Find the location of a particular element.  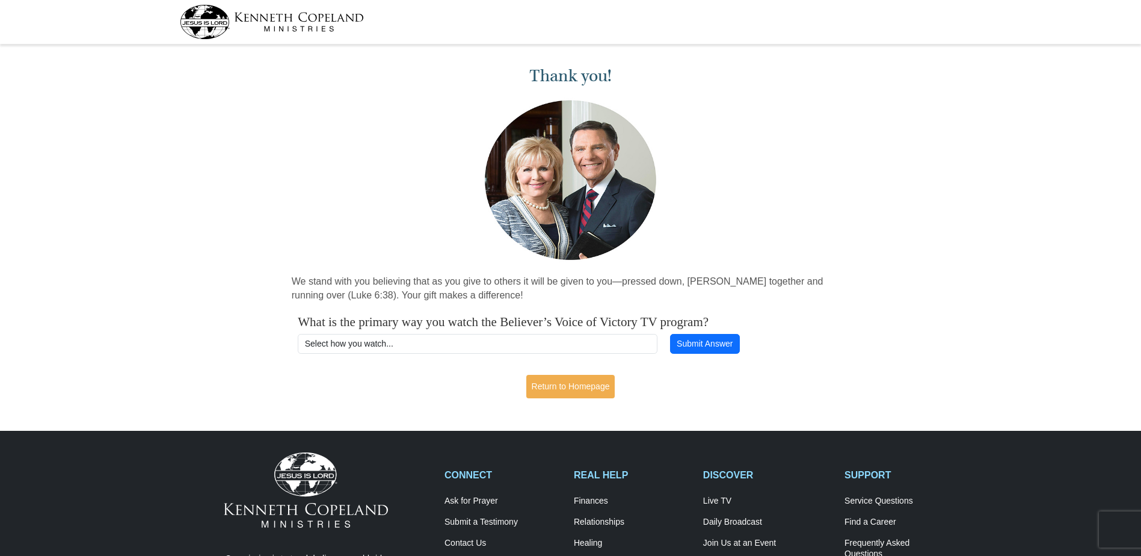

a: Ask for Prayer is located at coordinates (503, 501).